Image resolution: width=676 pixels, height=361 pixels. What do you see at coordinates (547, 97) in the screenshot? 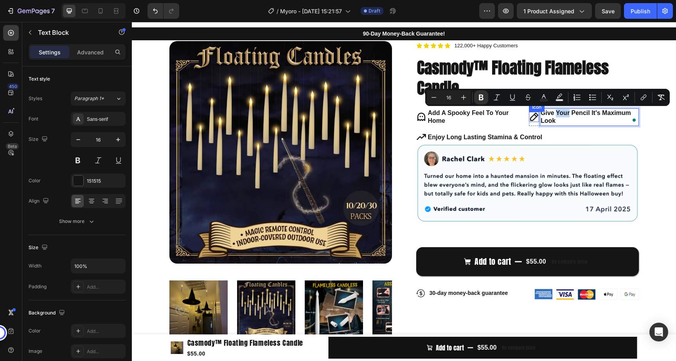
I see `div: Editor contextual toolbar` at bounding box center [547, 97].